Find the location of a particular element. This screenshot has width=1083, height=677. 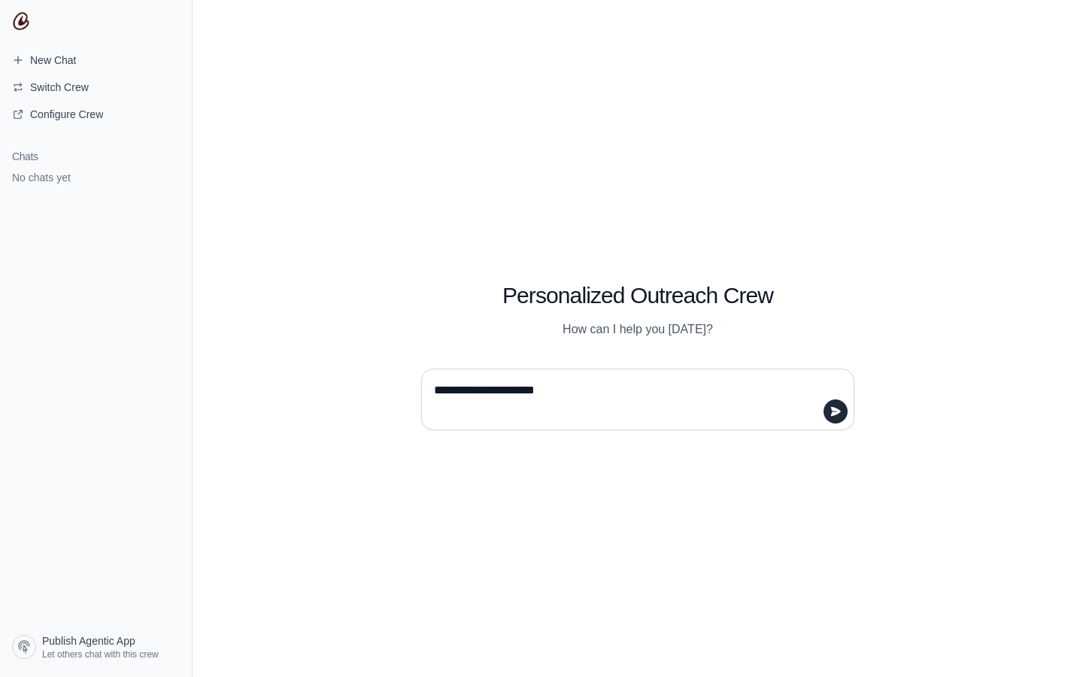

span: Configure Crew is located at coordinates (66, 114).